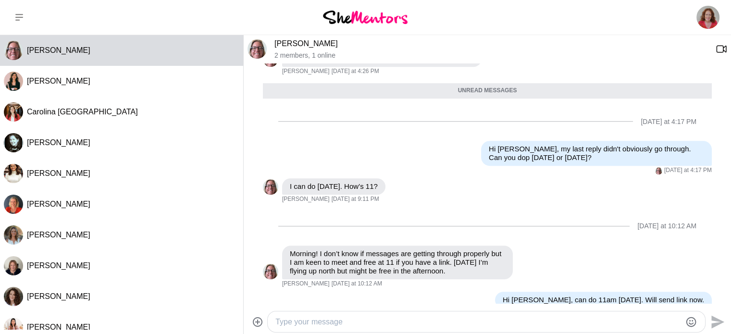 The width and height of the screenshot is (731, 334). I want to click on img: P, so click(13, 143).